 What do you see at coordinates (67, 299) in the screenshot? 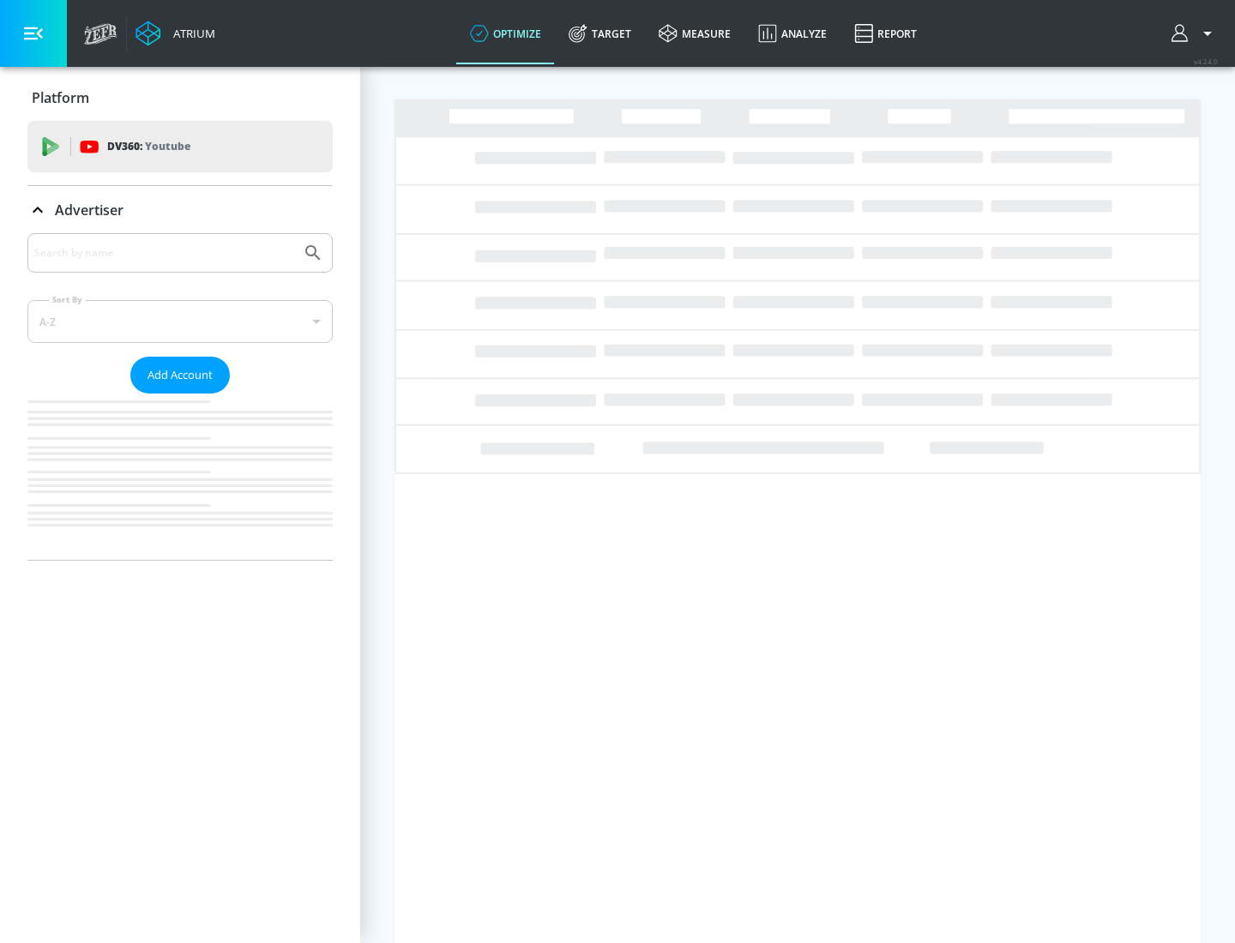
I see `label: Sort By` at bounding box center [67, 299].